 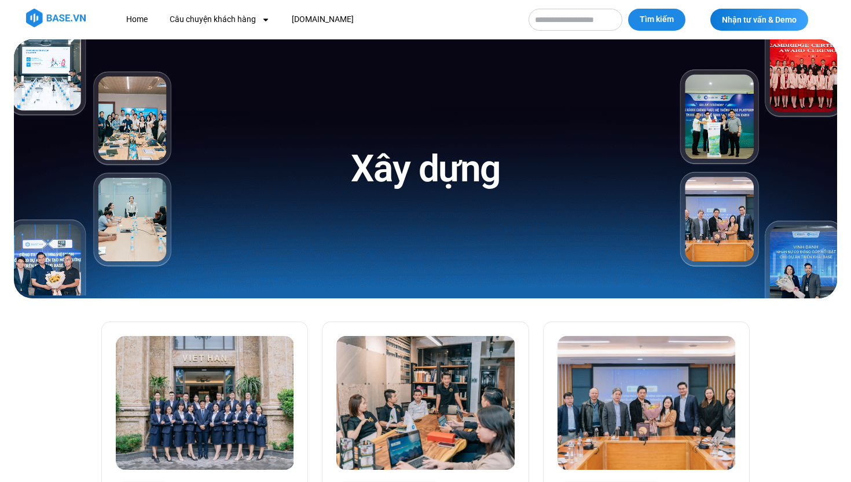 I want to click on a: Câu chuyện khách hàng, so click(x=219, y=19).